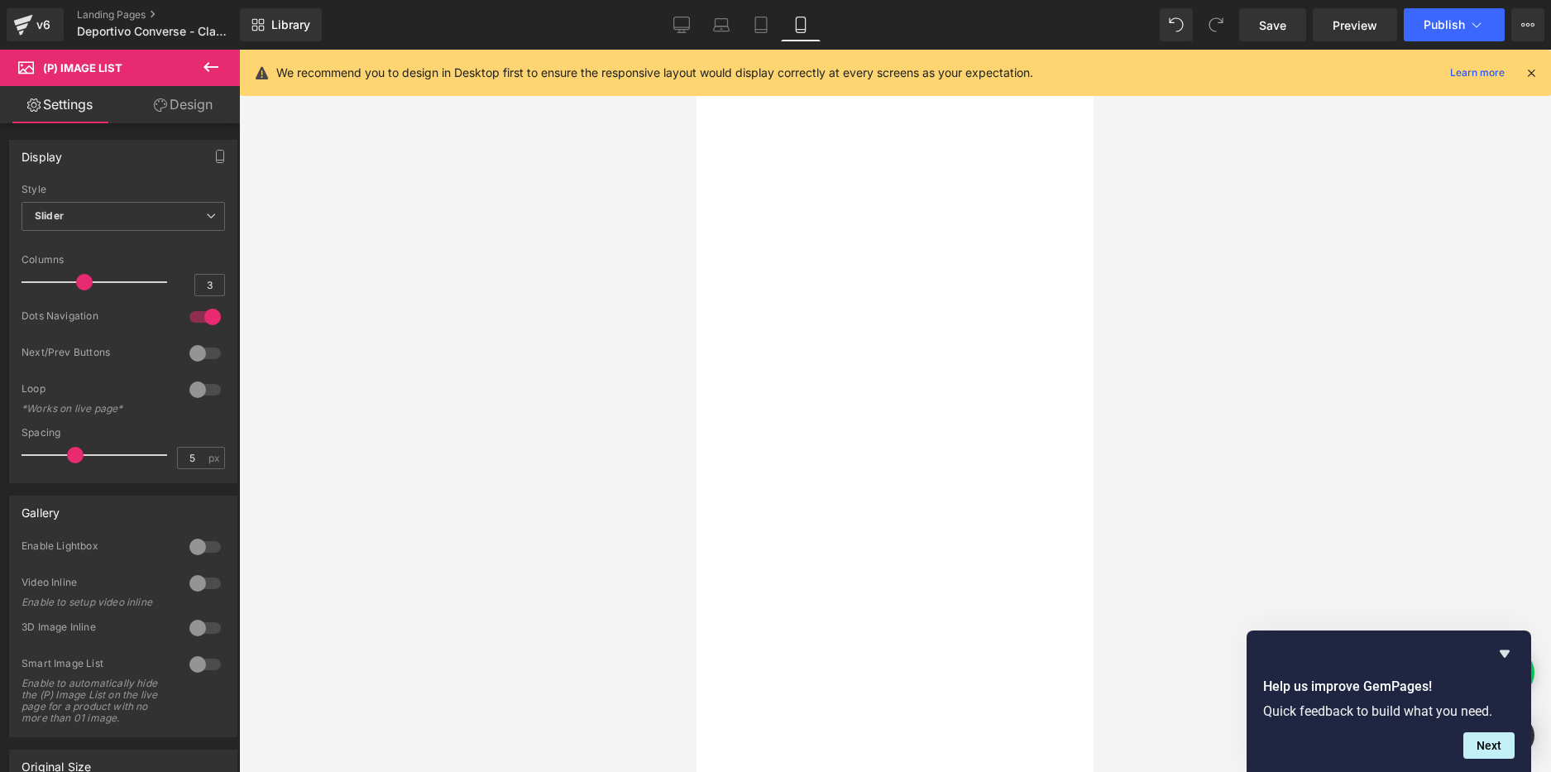  I want to click on p: Quick feedback to build what you need., so click(1389, 710).